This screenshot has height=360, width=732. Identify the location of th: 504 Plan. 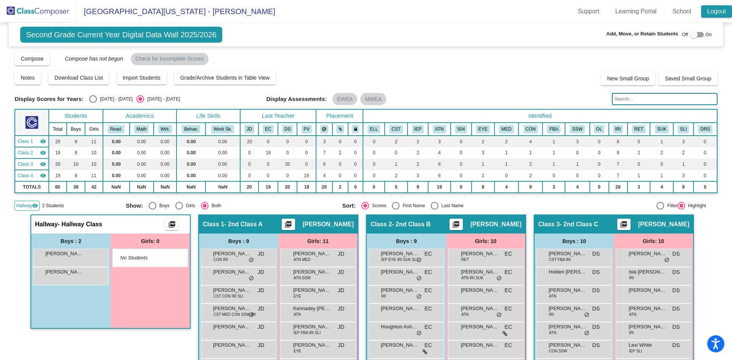
(461, 129).